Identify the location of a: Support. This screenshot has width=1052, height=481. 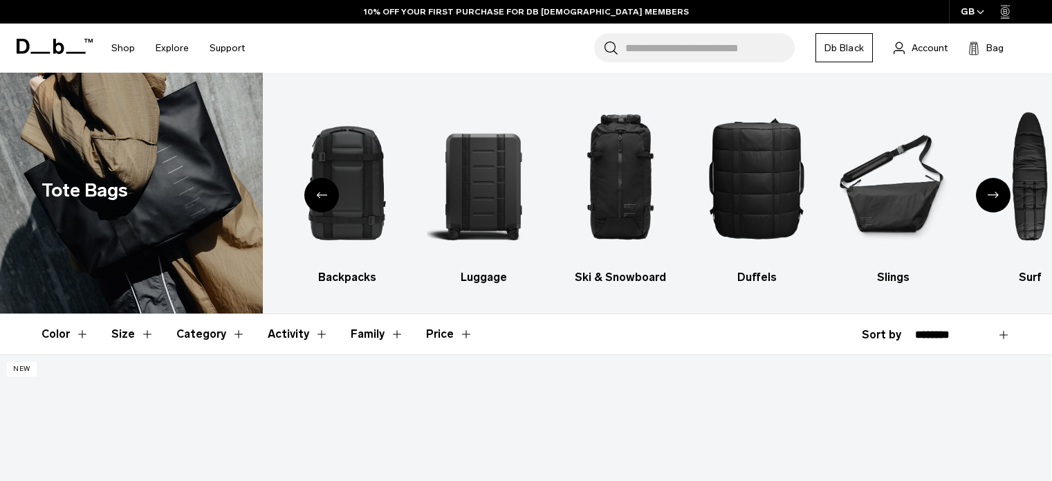
(227, 48).